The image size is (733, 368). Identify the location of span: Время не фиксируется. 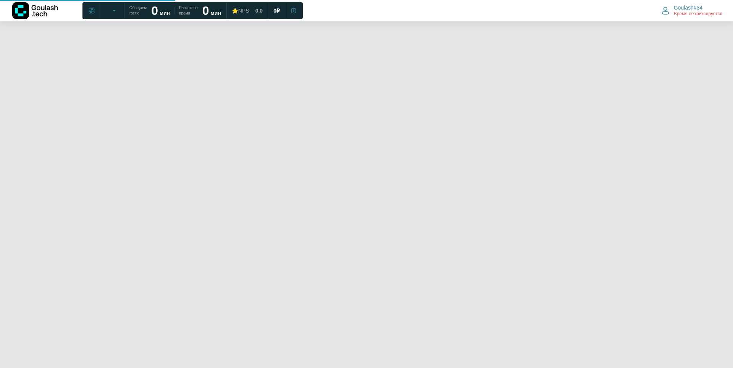
(698, 14).